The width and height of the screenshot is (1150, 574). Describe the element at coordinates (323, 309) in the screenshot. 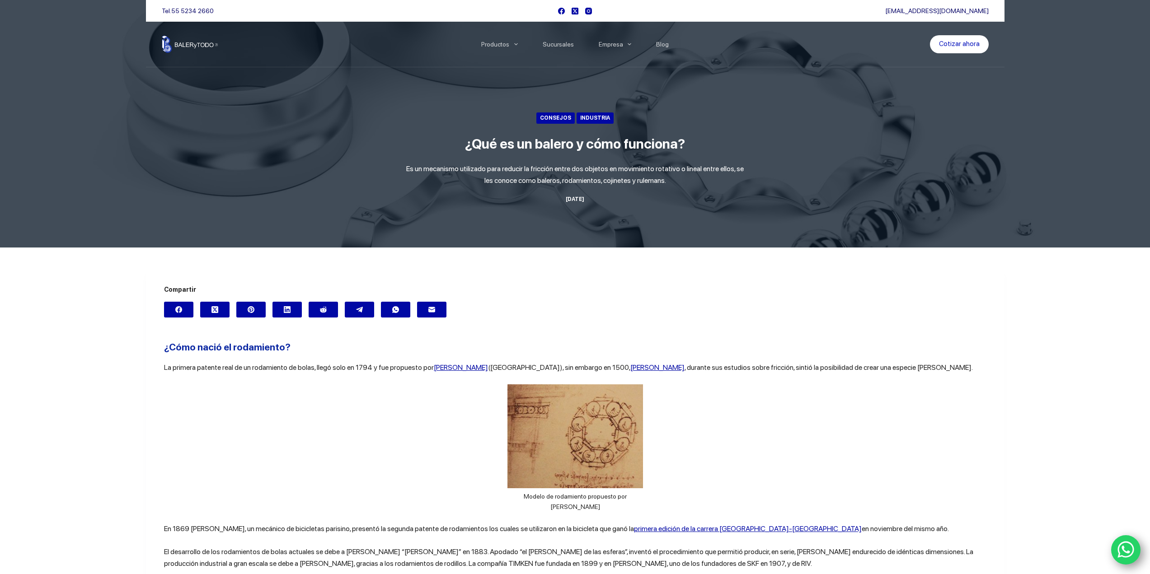

I see `a: Reddit` at that location.